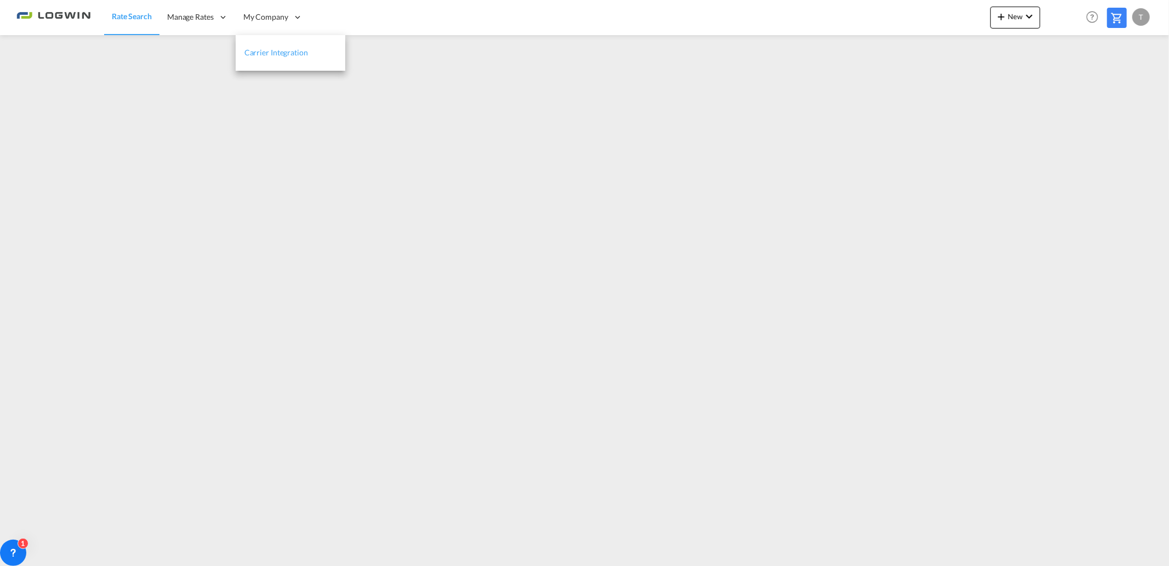 The height and width of the screenshot is (566, 1169). Describe the element at coordinates (1093, 17) in the screenshot. I see `span: Help` at that location.